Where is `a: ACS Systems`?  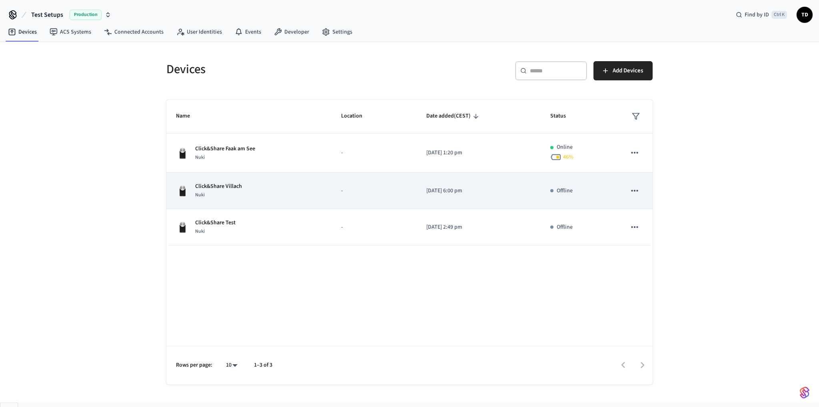 a: ACS Systems is located at coordinates (70, 32).